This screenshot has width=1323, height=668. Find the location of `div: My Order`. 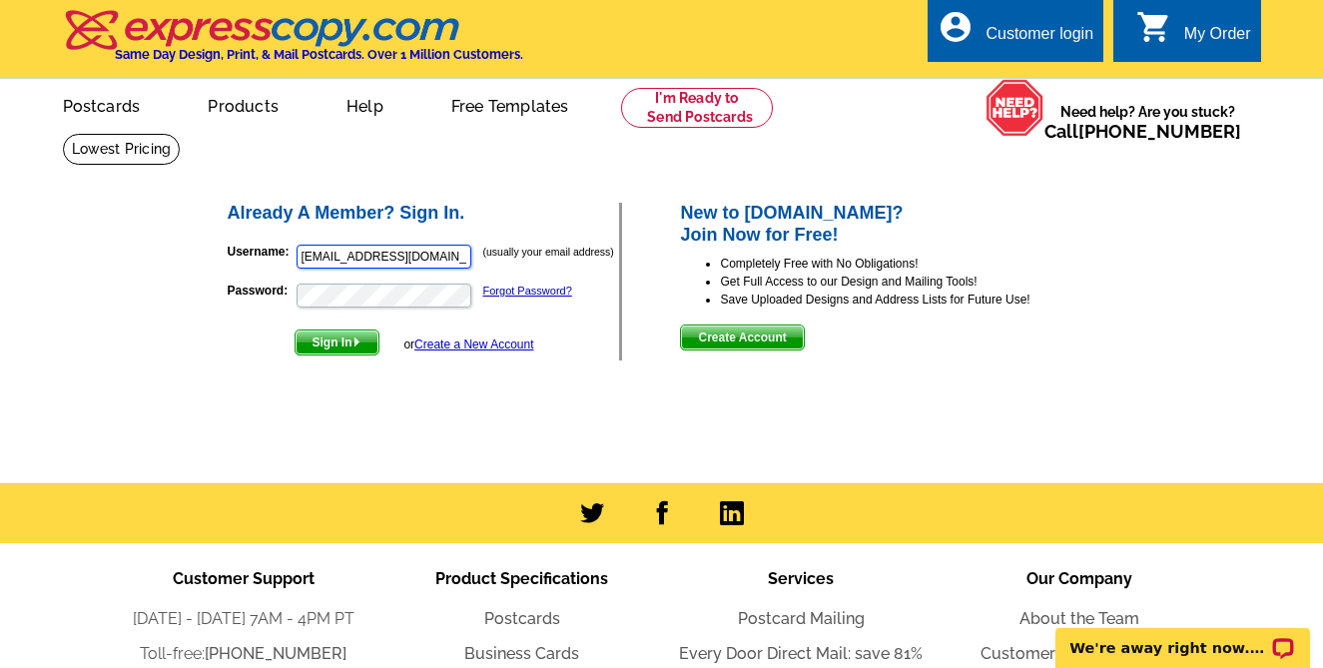

div: My Order is located at coordinates (1217, 39).